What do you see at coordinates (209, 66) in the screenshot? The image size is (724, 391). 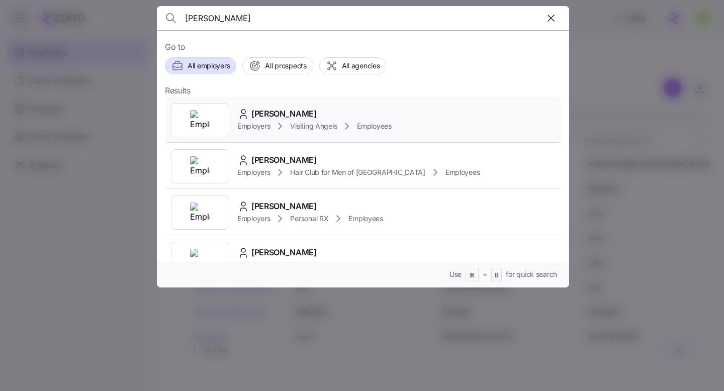 I see `span: All employers` at bounding box center [209, 66].